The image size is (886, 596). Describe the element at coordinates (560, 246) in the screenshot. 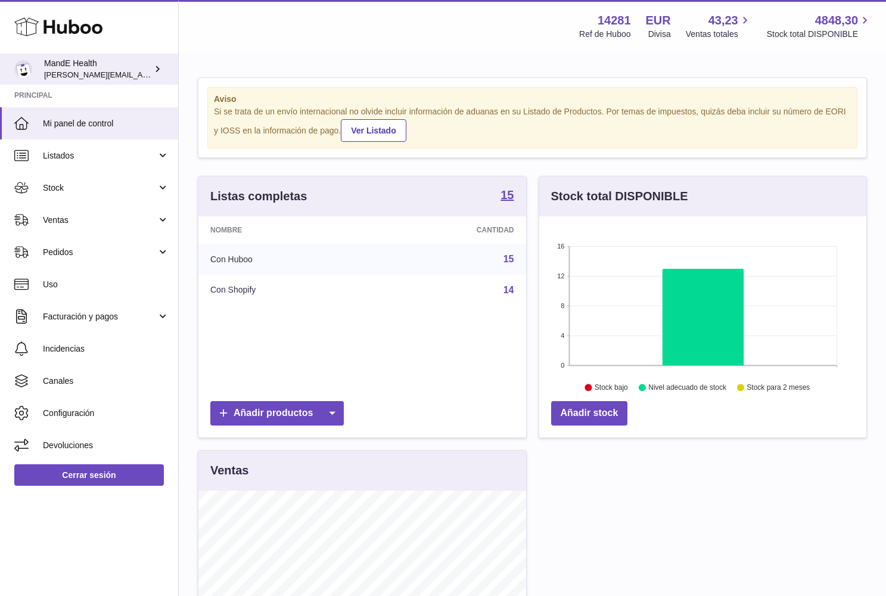

I see `text: 16` at that location.